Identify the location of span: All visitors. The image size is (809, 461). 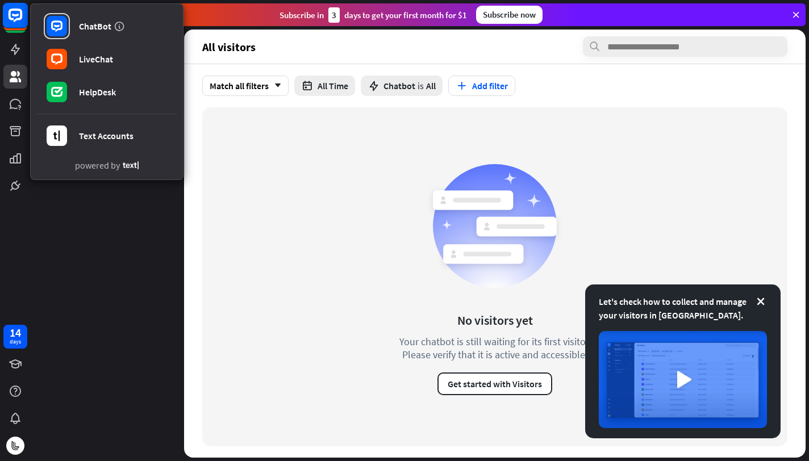
(229, 47).